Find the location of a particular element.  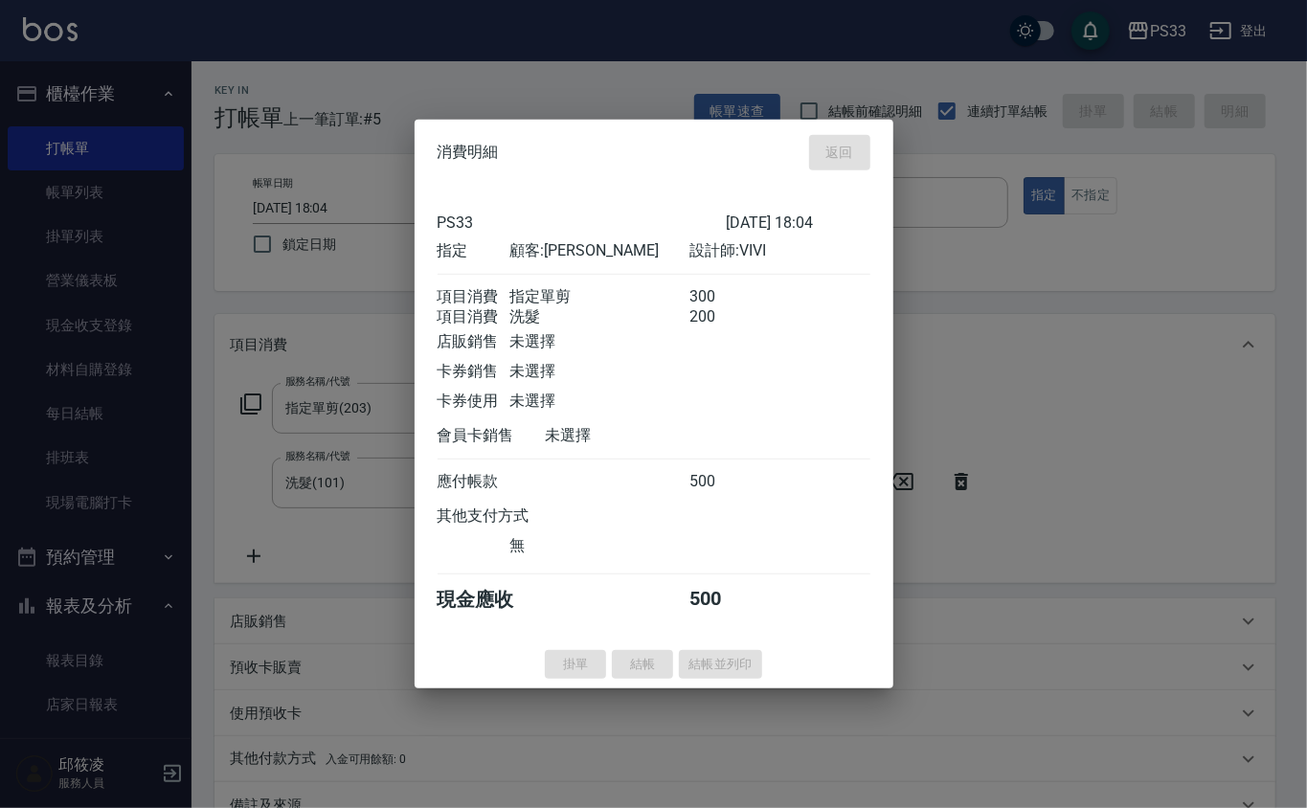

div: 300 is located at coordinates (725, 296).